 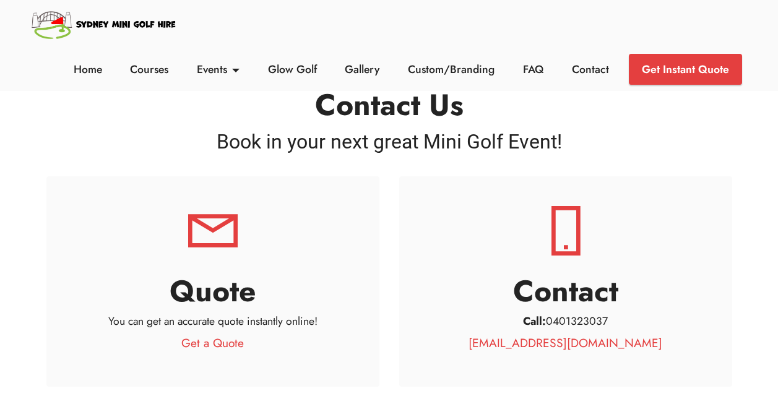 I want to click on p: 0401323037, so click(x=565, y=321).